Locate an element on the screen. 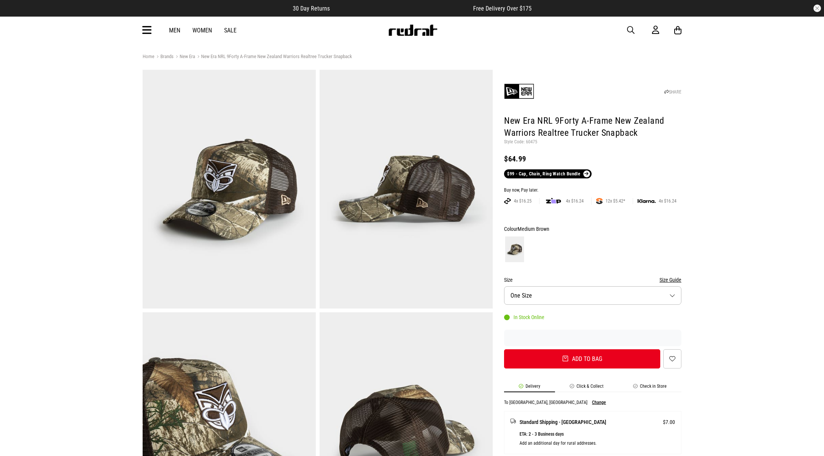 Image resolution: width=824 pixels, height=456 pixels. img: zip is located at coordinates (554, 201).